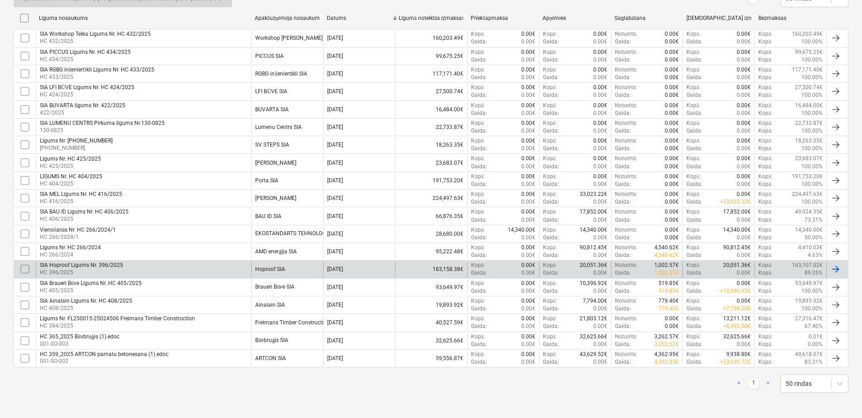 The image size is (862, 418). Describe the element at coordinates (809, 105) in the screenshot. I see `p: 16,484.00€` at that location.